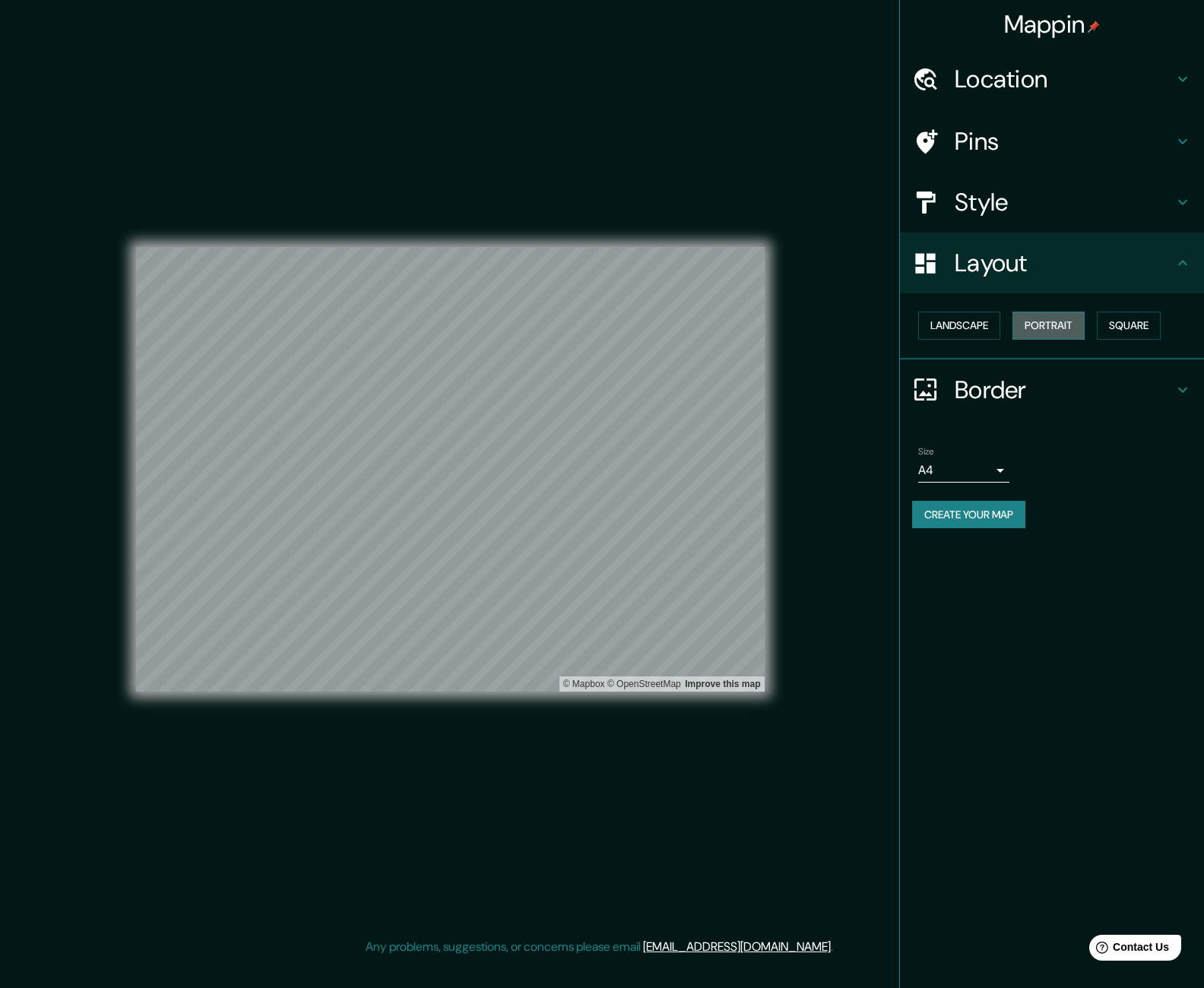 This screenshot has width=1204, height=988. Describe the element at coordinates (1051, 263) in the screenshot. I see `div: Layout` at that location.